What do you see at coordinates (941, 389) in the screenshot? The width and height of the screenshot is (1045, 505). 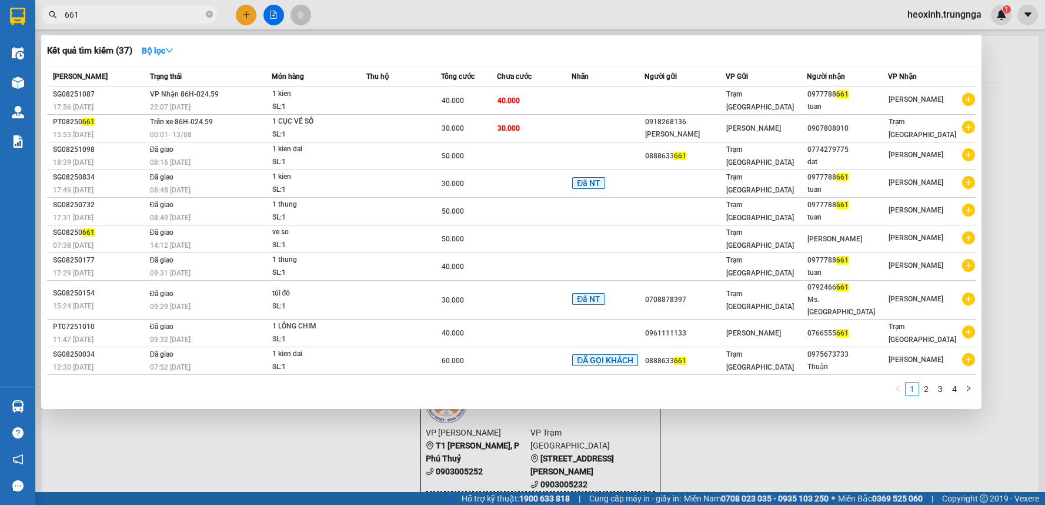 I see `li: 3` at bounding box center [941, 389].